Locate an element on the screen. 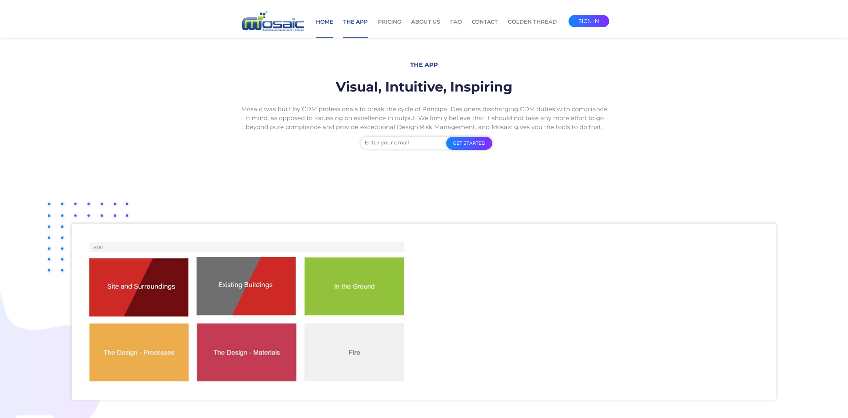 The width and height of the screenshot is (848, 418). a: FAQ is located at coordinates (456, 27).